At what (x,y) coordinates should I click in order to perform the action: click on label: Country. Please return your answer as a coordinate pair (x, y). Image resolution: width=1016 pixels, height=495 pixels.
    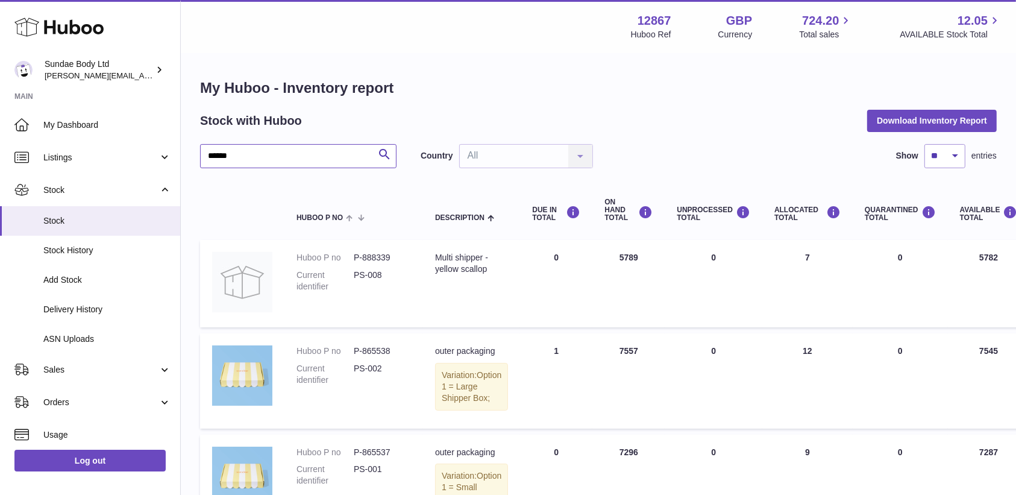
    Looking at the image, I should click on (437, 156).